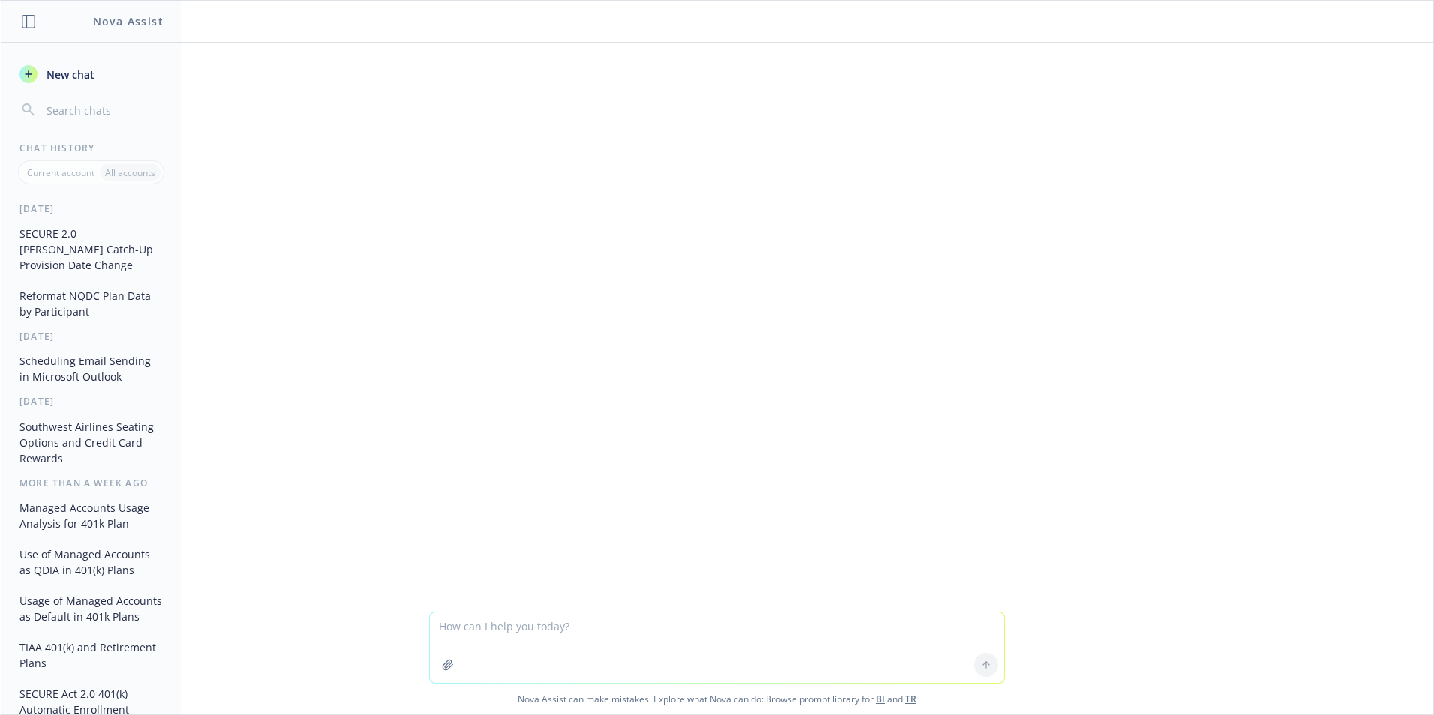 The width and height of the screenshot is (1434, 715). Describe the element at coordinates (91, 74) in the screenshot. I see `button: New chat` at that location.